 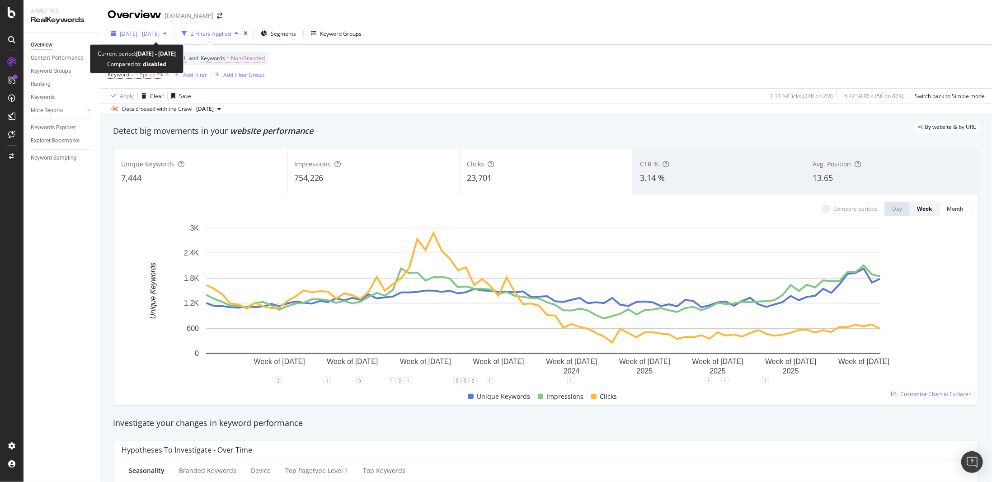 What do you see at coordinates (62, 127) in the screenshot?
I see `a: Keywords Explorer` at bounding box center [62, 127].